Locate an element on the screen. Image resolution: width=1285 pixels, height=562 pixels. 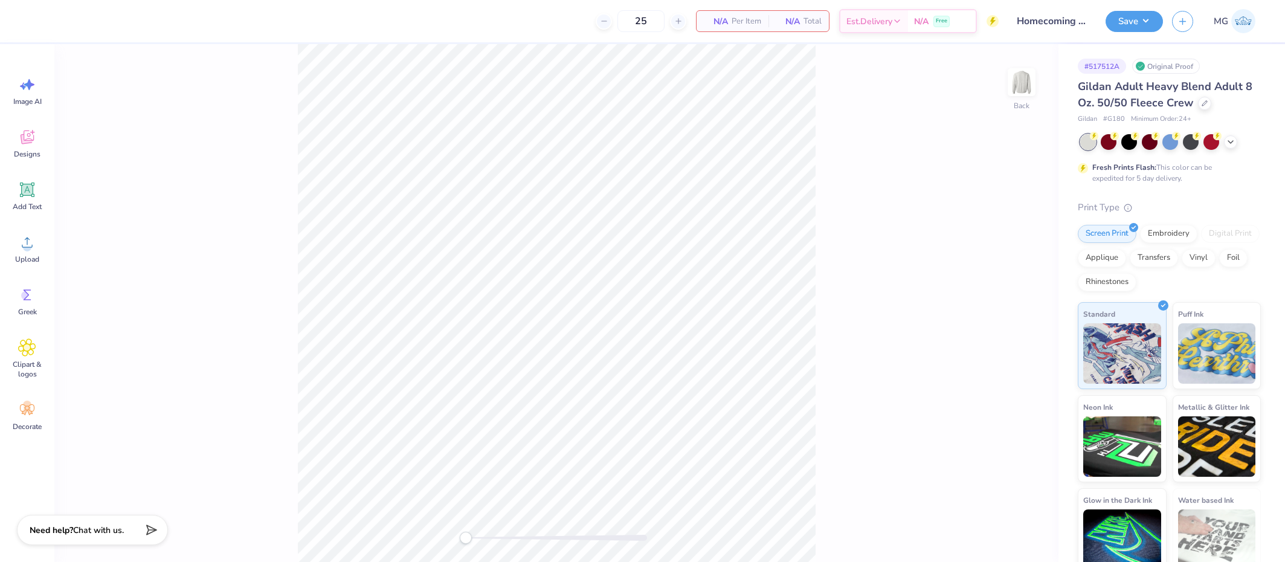
span: Clipart & logos is located at coordinates (27, 369).